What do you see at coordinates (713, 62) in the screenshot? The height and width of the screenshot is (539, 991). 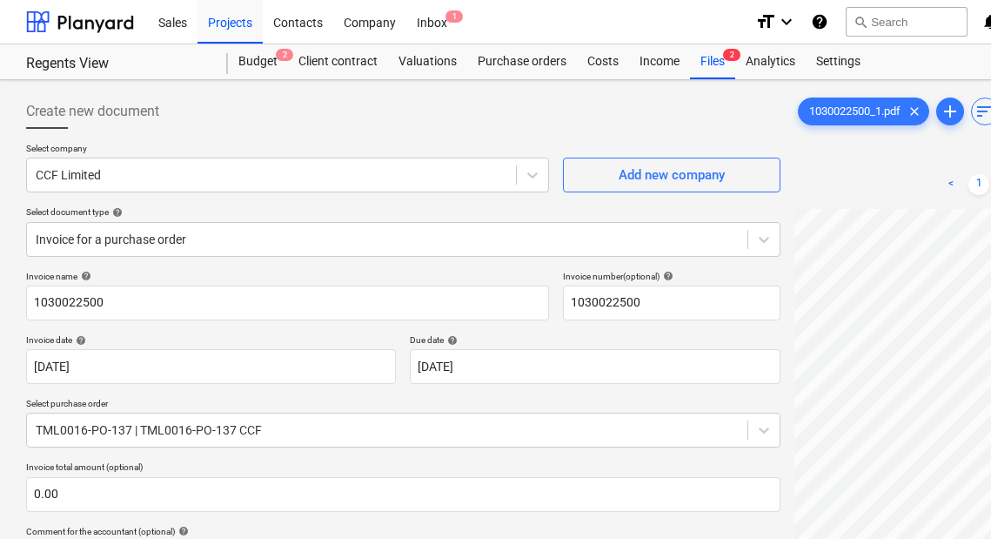 I see `div: Files` at bounding box center [713, 62].